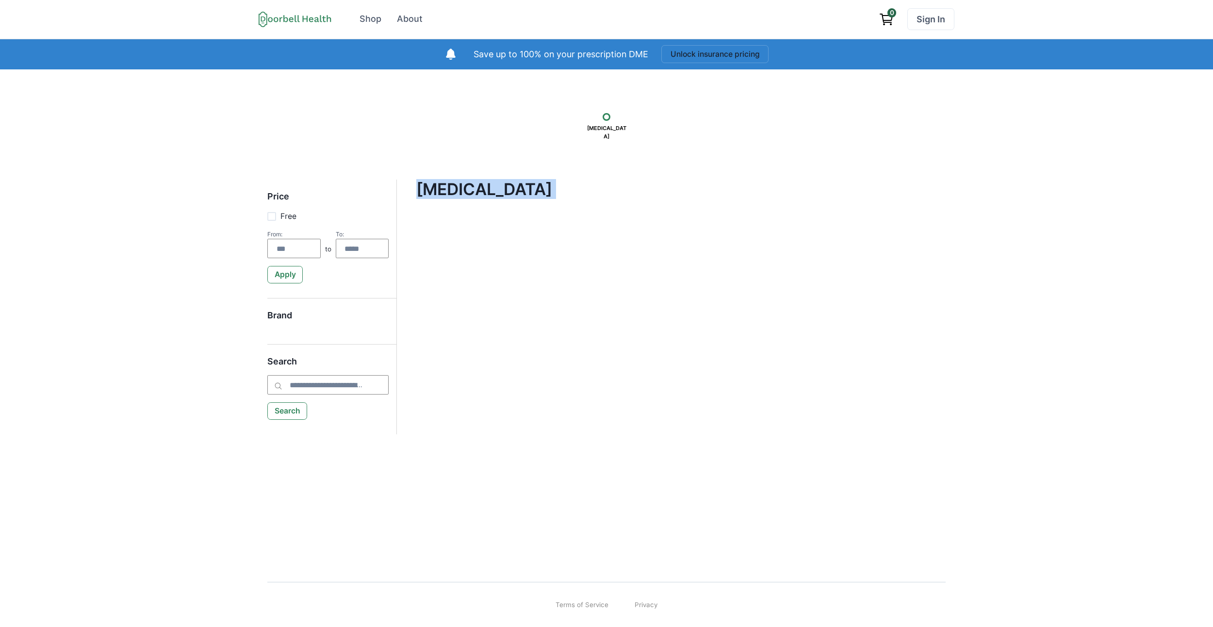  What do you see at coordinates (410, 19) in the screenshot?
I see `a: About` at bounding box center [410, 19].